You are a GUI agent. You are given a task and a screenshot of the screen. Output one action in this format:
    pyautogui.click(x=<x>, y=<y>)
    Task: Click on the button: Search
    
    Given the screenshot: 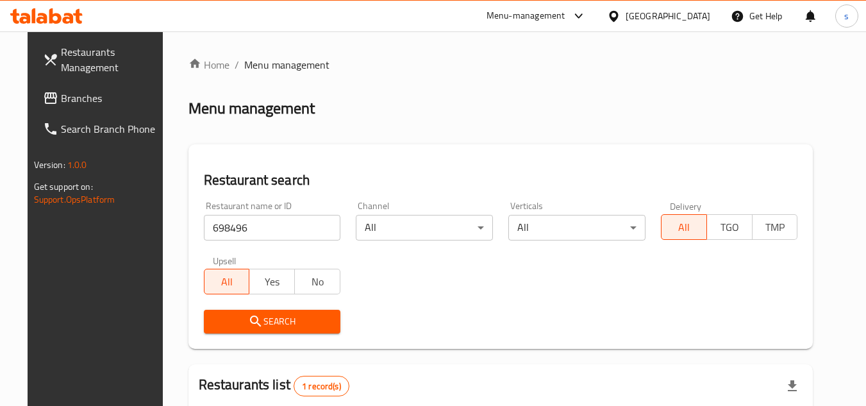 What is the action you would take?
    pyautogui.click(x=272, y=321)
    